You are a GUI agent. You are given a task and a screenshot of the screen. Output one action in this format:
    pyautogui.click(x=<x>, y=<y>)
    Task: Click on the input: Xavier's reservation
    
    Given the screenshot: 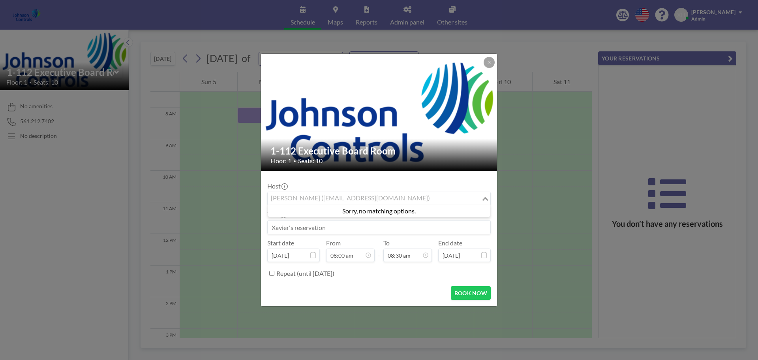 What is the action you would take?
    pyautogui.click(x=379, y=227)
    